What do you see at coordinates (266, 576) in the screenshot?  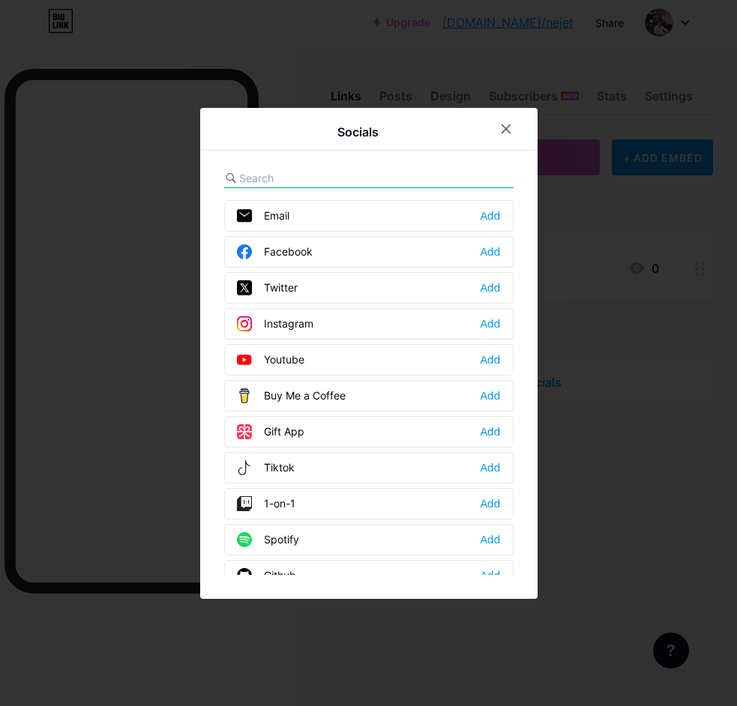 I see `div: Github` at bounding box center [266, 576].